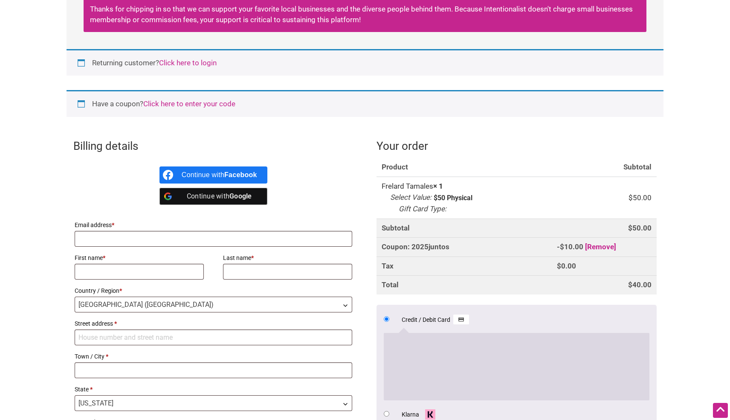 This screenshot has width=730, height=420. I want to click on span: 10.00, so click(571, 246).